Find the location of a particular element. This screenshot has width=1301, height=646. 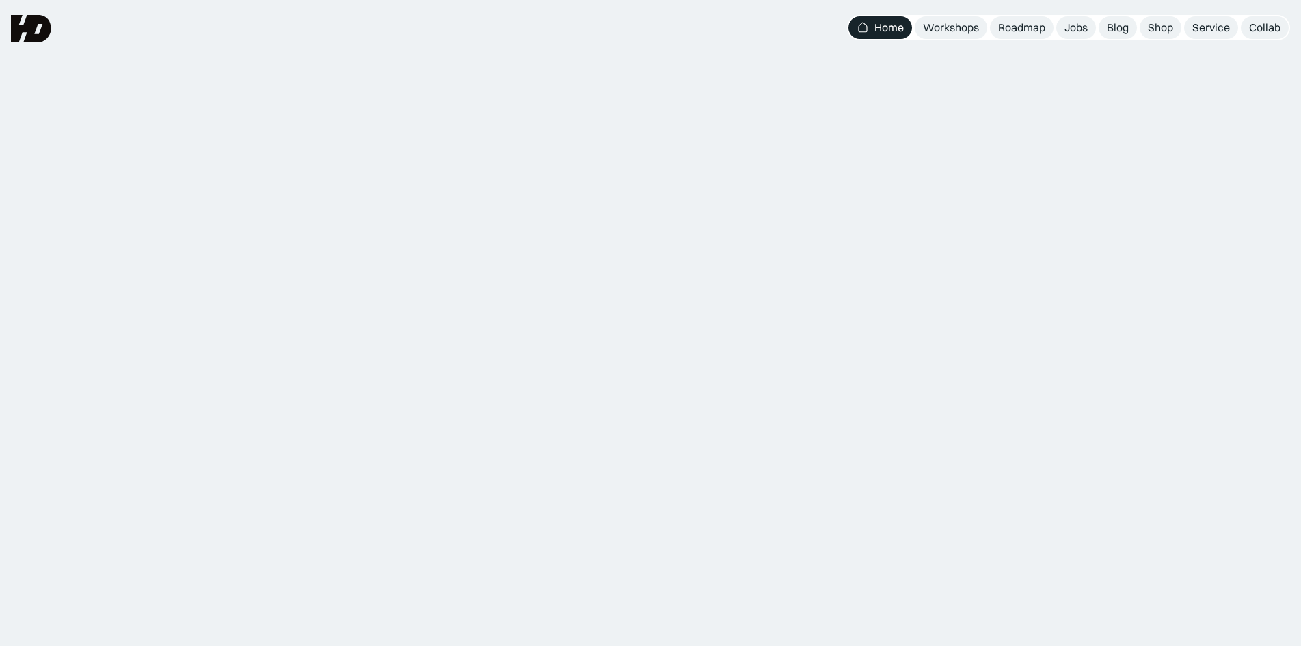

a: Service is located at coordinates (1211, 27).